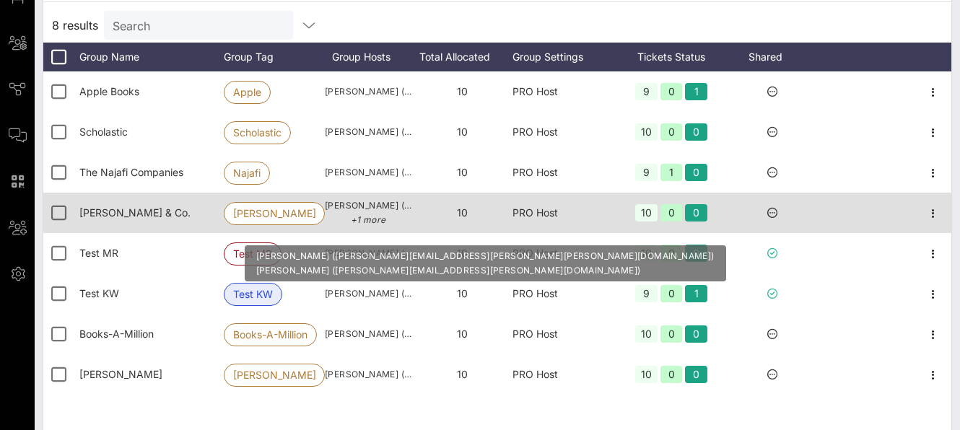  Describe the element at coordinates (462, 57) in the screenshot. I see `div: Total Allocated` at that location.